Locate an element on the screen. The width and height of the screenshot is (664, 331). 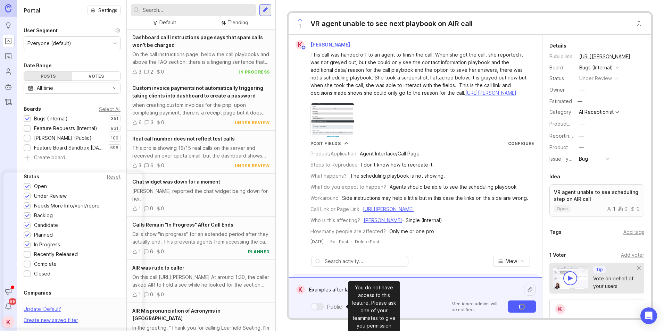
span: 1 is located at coordinates (300, 26).